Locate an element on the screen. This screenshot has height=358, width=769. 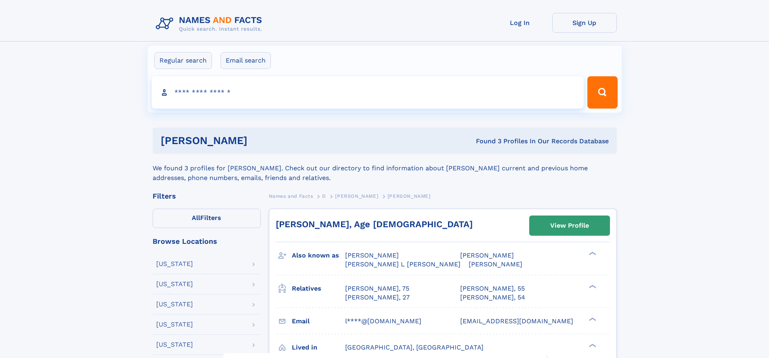
a: D is located at coordinates (324, 196).